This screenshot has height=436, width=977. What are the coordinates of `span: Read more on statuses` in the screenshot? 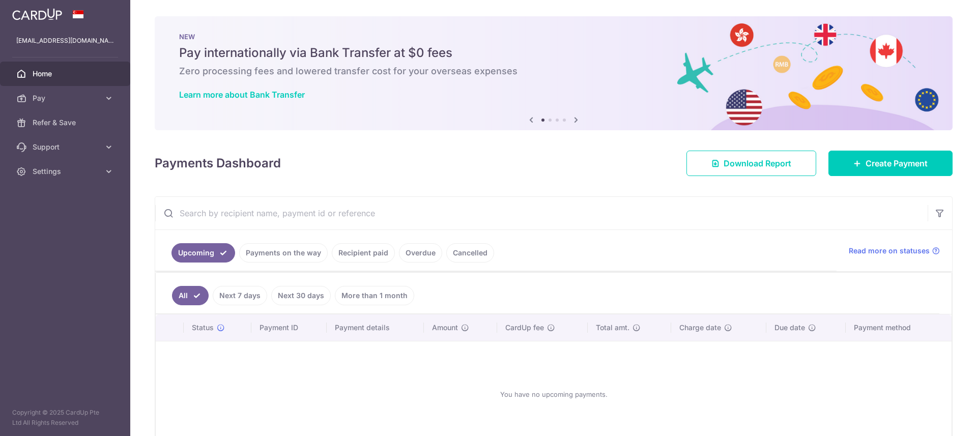 It's located at (889, 251).